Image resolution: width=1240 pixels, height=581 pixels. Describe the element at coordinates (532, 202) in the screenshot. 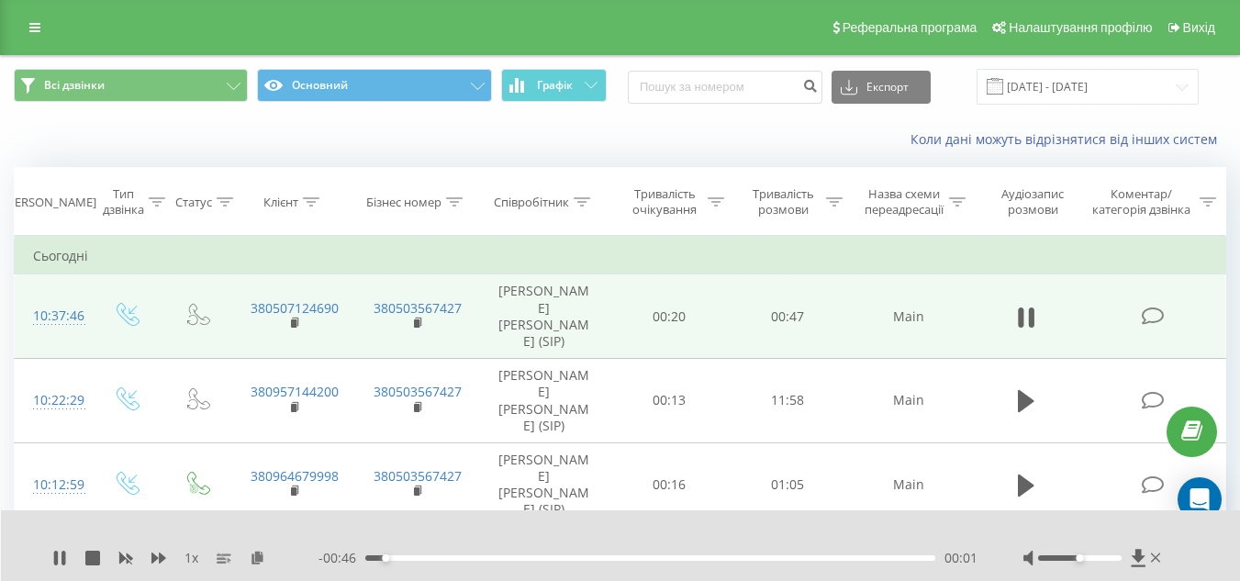

I see `div: Співробітник` at that location.